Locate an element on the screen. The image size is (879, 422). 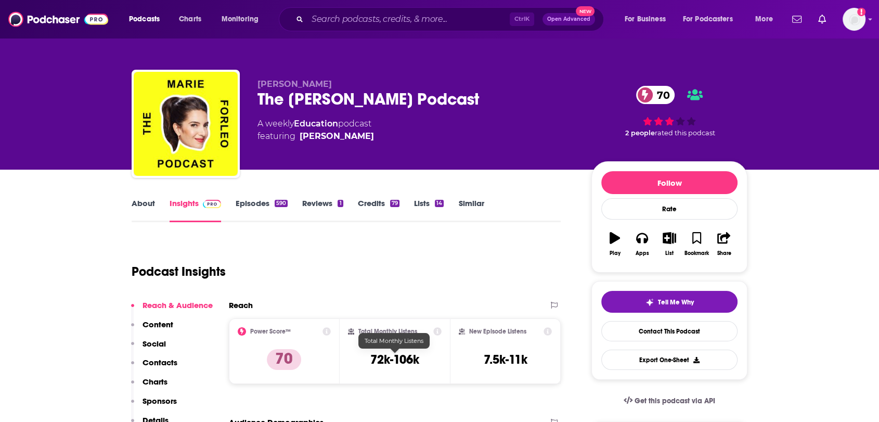
a: 70 is located at coordinates (655, 95).